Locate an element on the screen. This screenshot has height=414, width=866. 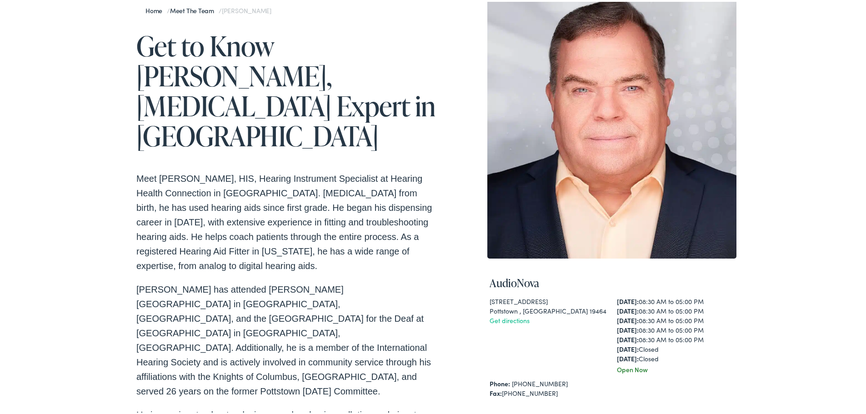
strong: Phone: is located at coordinates (500, 382).